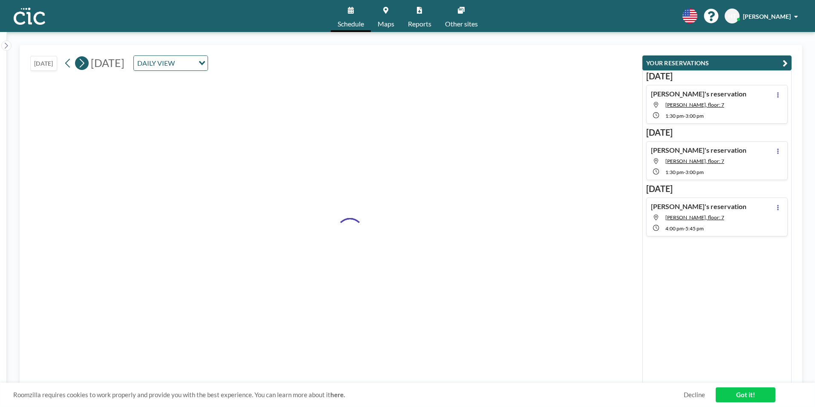 The height and width of the screenshot is (407, 815). Describe the element at coordinates (746, 394) in the screenshot. I see `a: Got it!` at that location.